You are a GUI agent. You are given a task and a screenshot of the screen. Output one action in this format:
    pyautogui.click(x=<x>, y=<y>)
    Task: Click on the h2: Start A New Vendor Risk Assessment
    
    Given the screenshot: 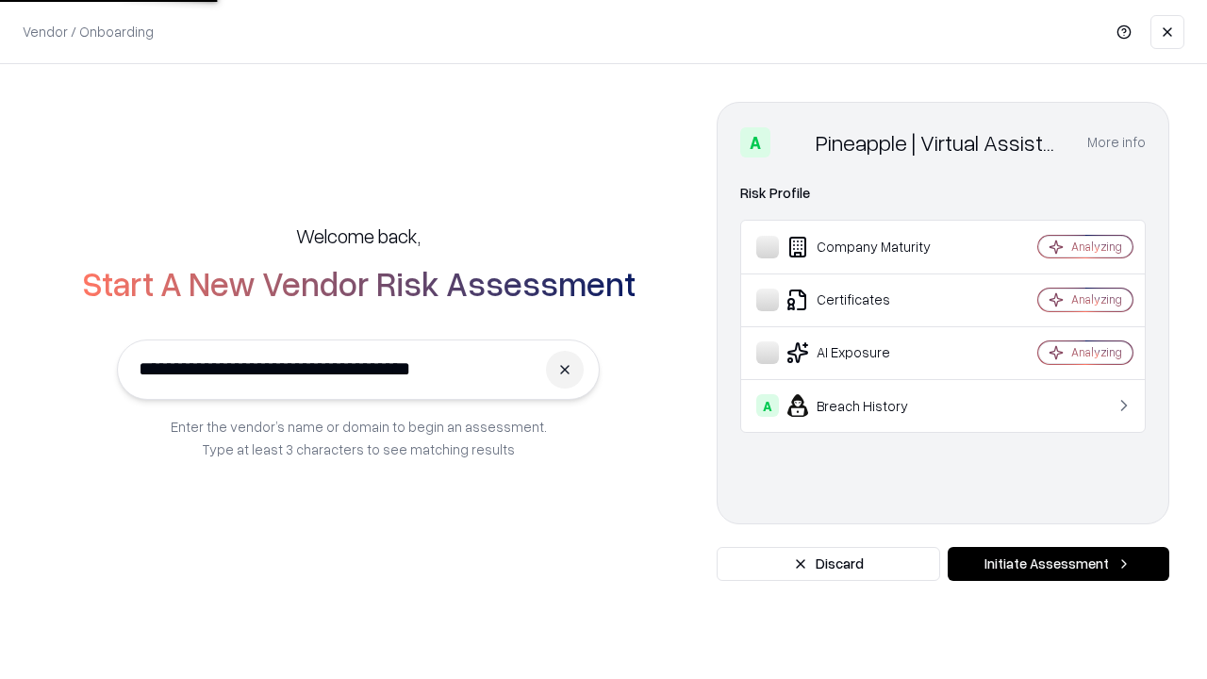 What is the action you would take?
    pyautogui.click(x=358, y=283)
    